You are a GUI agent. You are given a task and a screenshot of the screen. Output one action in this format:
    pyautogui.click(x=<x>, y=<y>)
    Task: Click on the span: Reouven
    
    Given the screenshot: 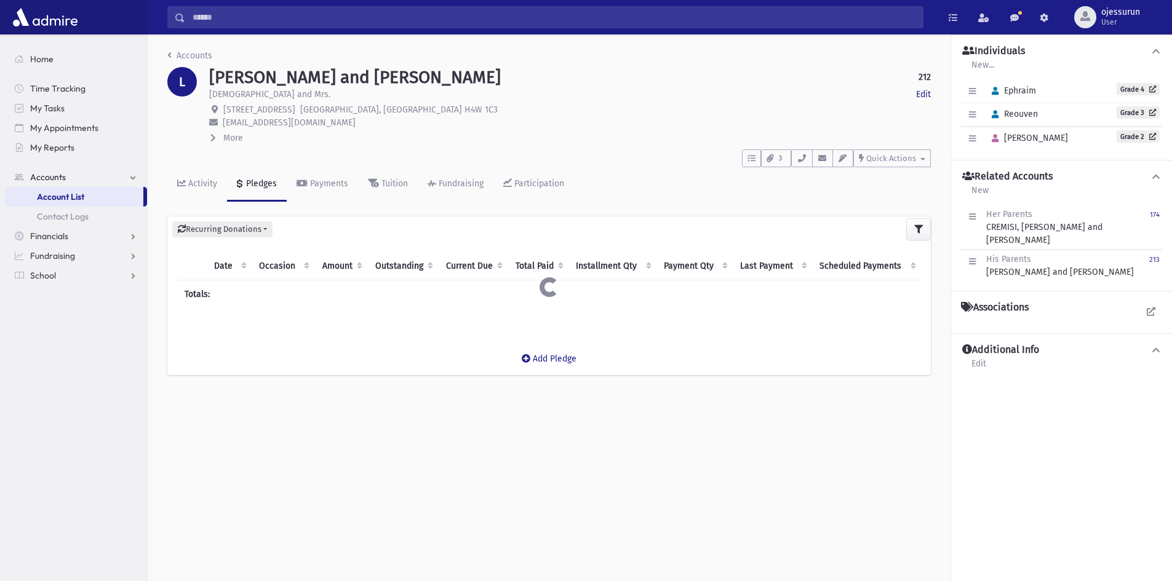 What is the action you would take?
    pyautogui.click(x=1012, y=114)
    